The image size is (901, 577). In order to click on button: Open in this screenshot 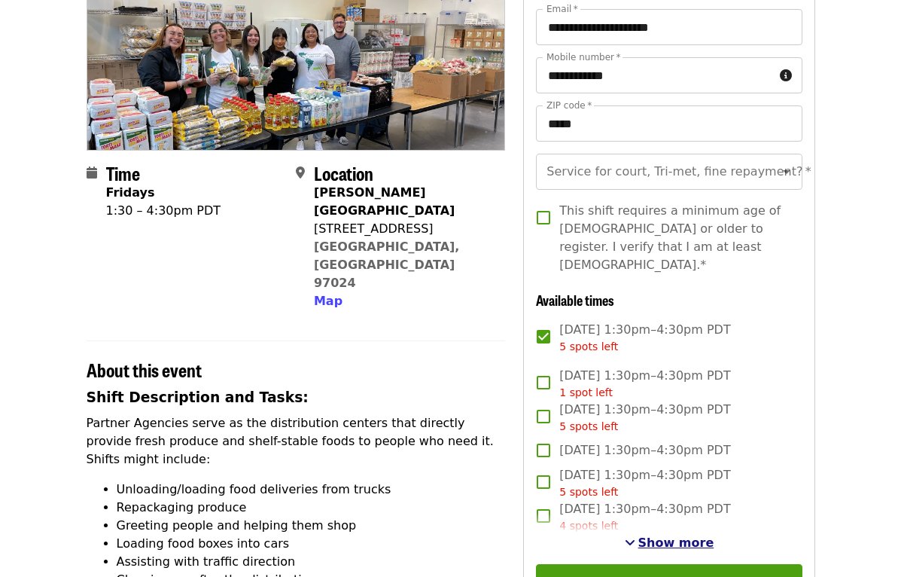, I will do `click(787, 172)`.